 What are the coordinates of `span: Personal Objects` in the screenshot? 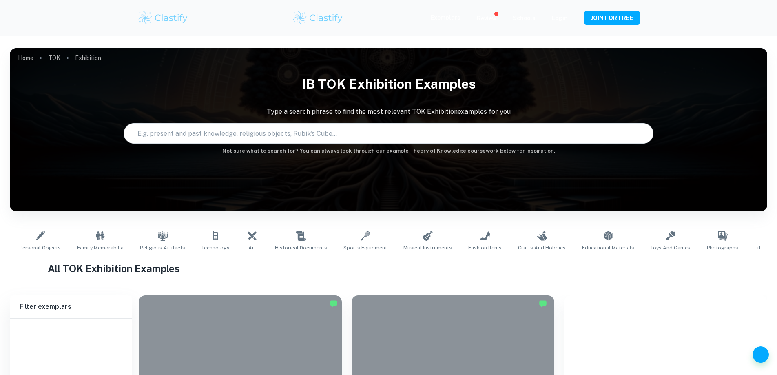 It's located at (40, 248).